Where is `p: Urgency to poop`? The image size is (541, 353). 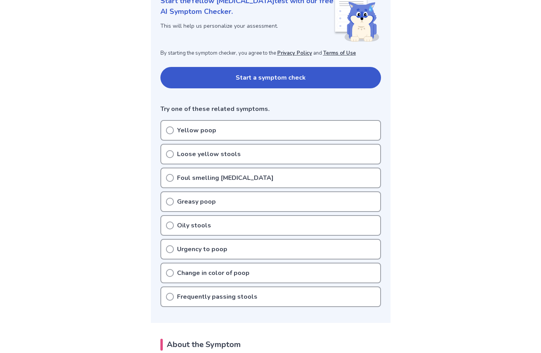
p: Urgency to poop is located at coordinates (202, 249).